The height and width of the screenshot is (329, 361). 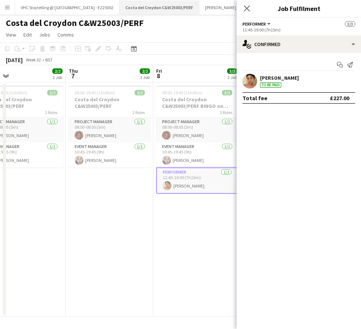 I want to click on h3: Job Fulfilment, so click(x=299, y=8).